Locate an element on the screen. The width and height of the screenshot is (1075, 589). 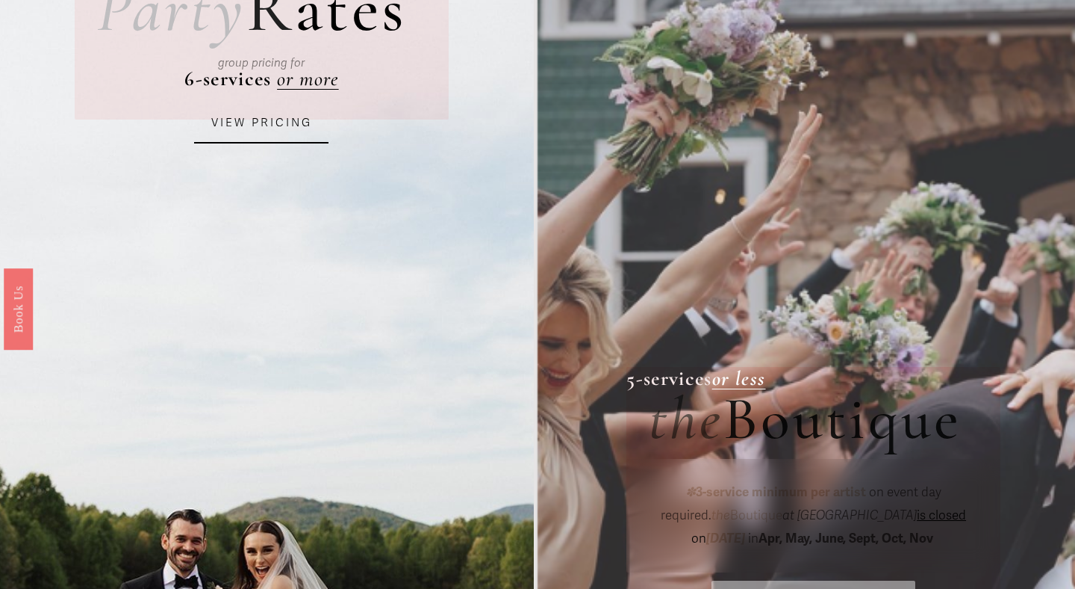
em: or less is located at coordinates (739, 378).